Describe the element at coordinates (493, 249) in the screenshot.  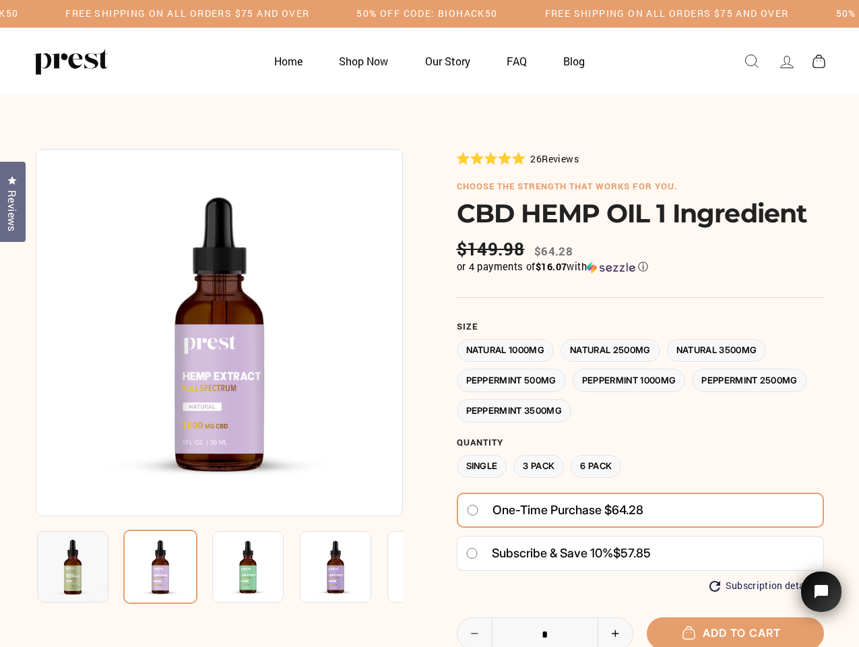
I see `span: $149.98` at that location.